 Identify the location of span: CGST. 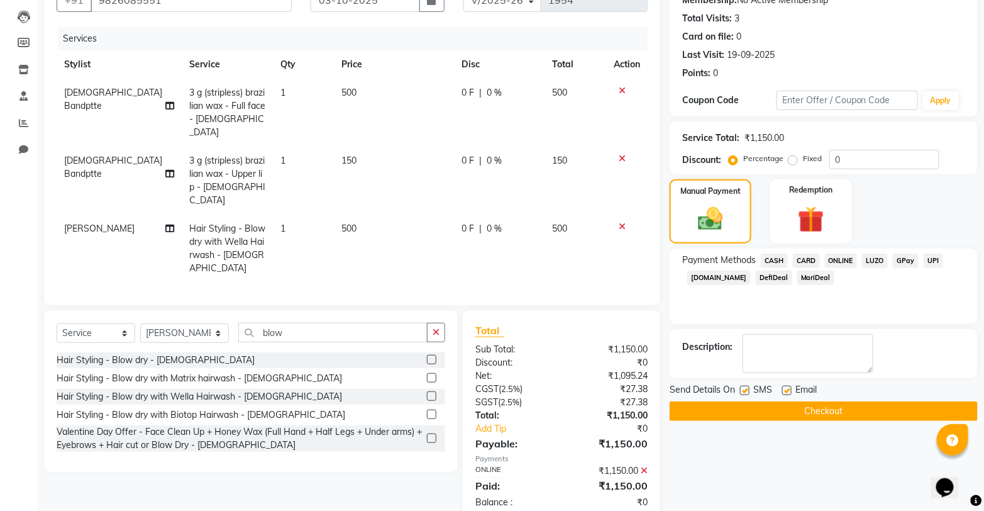
(487, 389).